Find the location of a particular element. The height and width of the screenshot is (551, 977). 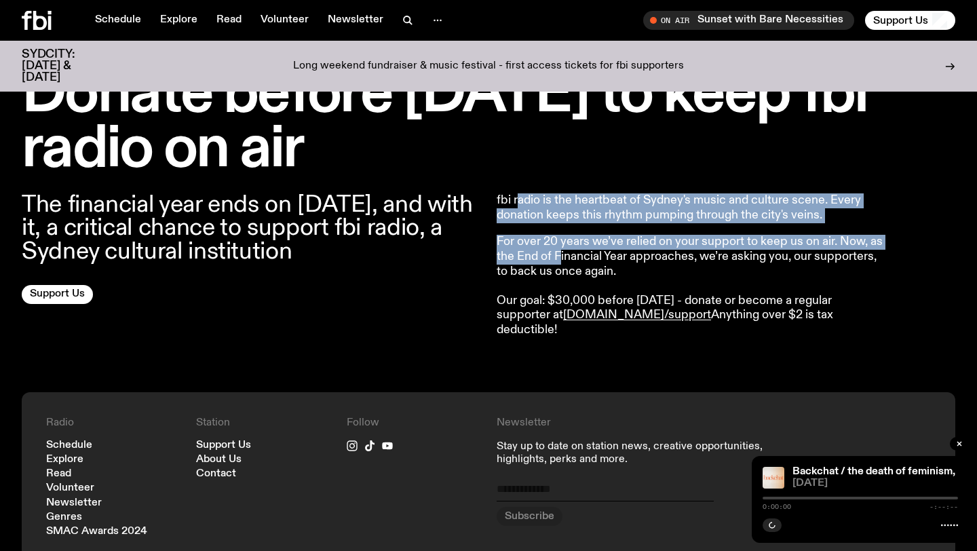

h4: Newsletter is located at coordinates (638, 423).